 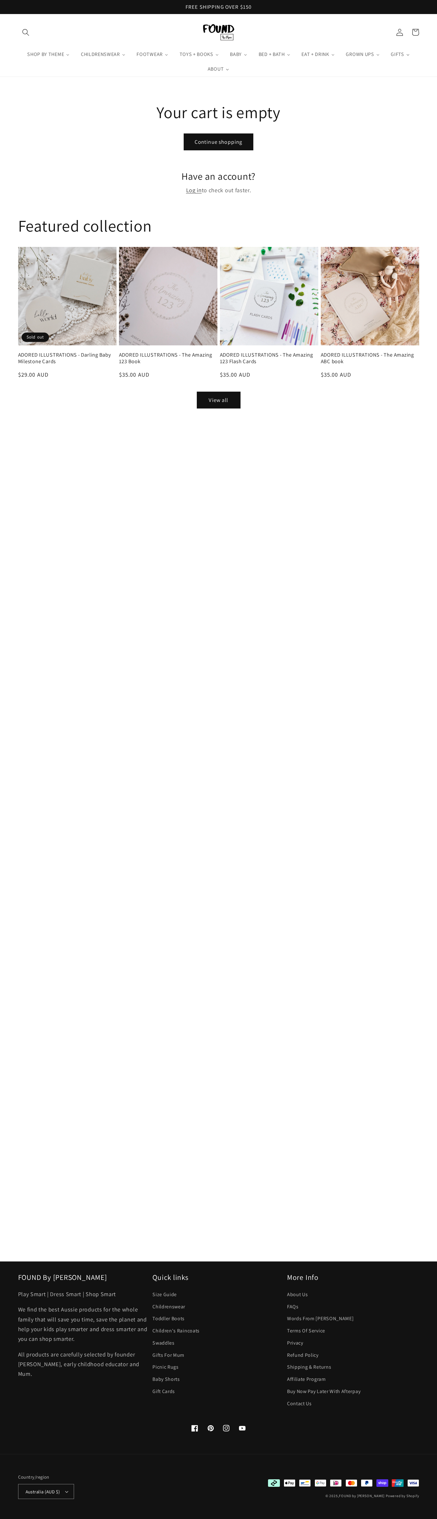 I want to click on span: GROWN UPS, so click(x=360, y=54).